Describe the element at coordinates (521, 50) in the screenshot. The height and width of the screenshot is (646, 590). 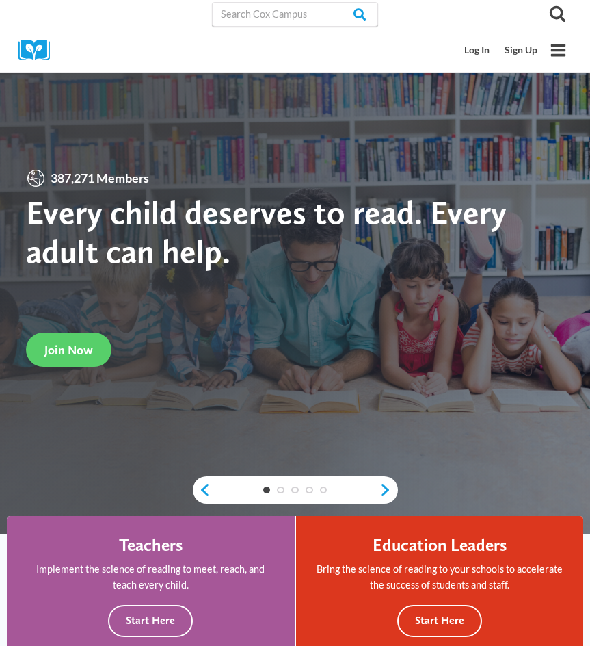
I see `a: Sign Up` at that location.